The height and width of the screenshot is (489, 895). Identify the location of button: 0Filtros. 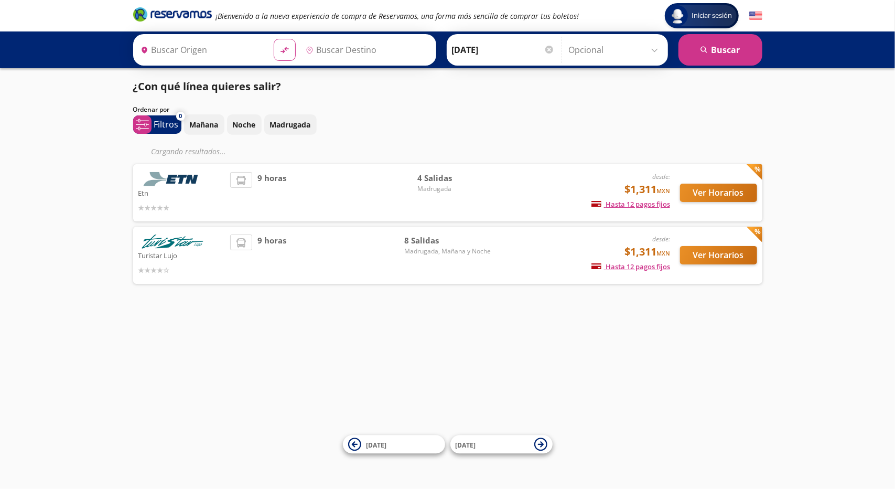
(157, 124).